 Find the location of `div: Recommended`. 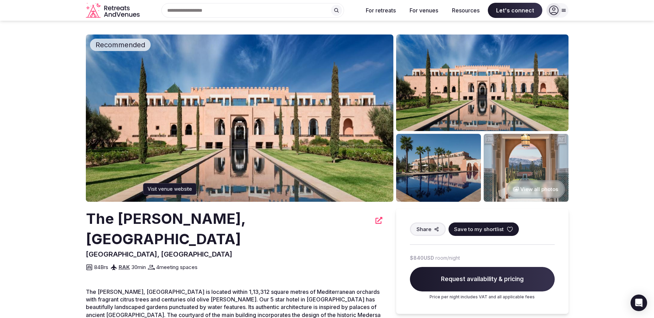

div: Recommended is located at coordinates (120, 45).